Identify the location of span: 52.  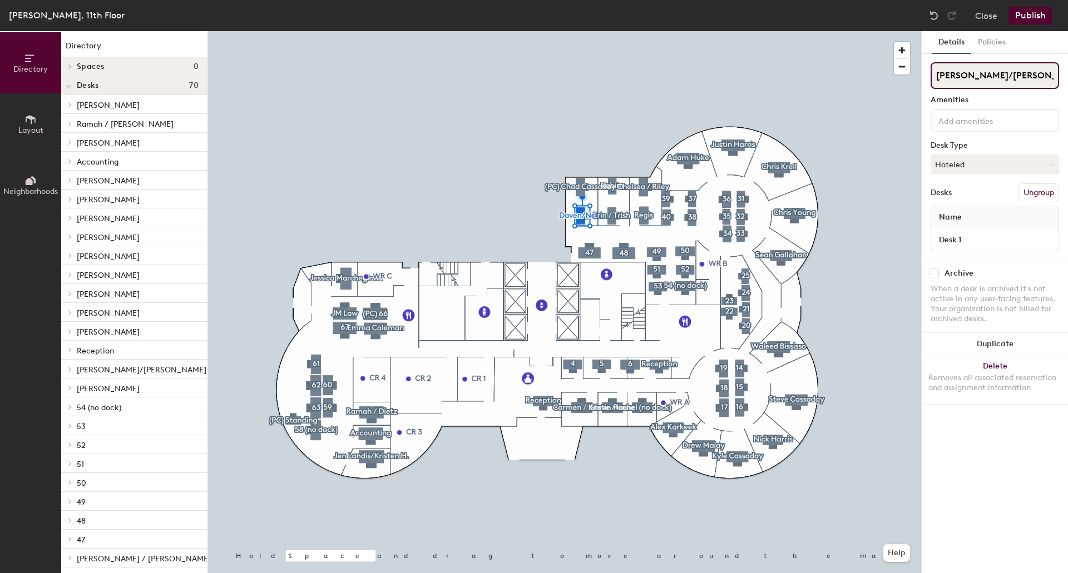
(81, 445).